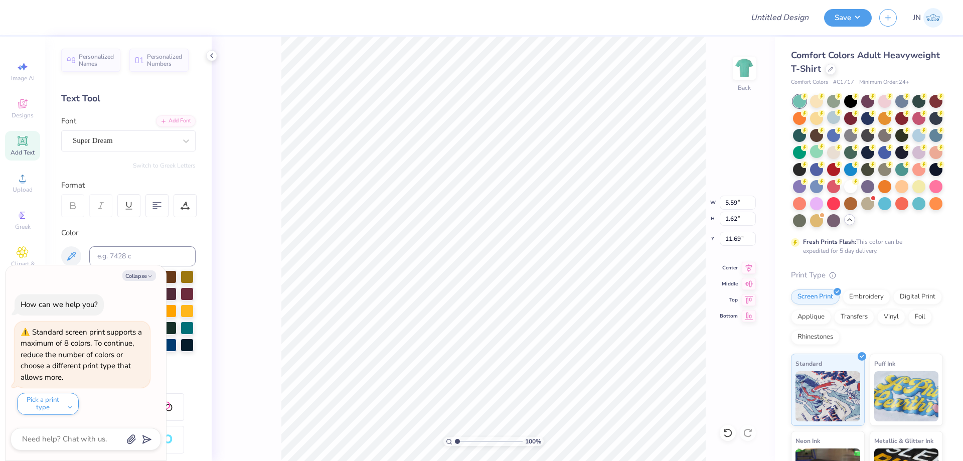 Image resolution: width=963 pixels, height=461 pixels. I want to click on span: Designs, so click(23, 115).